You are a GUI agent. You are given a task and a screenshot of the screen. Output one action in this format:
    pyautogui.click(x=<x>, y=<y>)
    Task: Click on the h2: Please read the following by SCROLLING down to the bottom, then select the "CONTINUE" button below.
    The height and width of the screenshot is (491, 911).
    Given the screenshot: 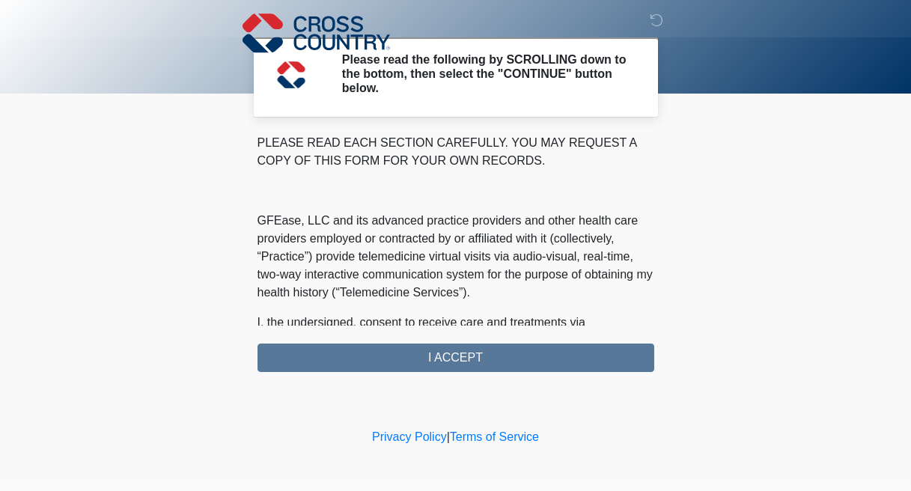 What is the action you would take?
    pyautogui.click(x=487, y=74)
    